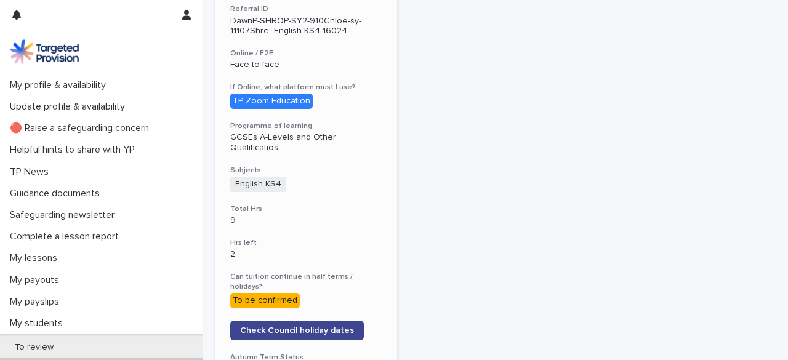  Describe the element at coordinates (70, 106) in the screenshot. I see `p: Update profile & availability` at that location.